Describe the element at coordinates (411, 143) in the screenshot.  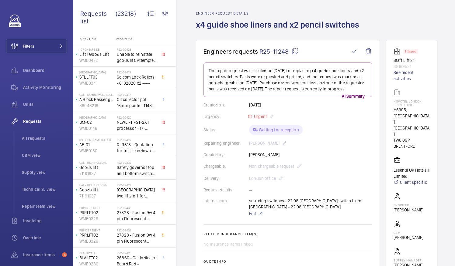
I see `p: TW8 0GP BRENTFORD` at that location.